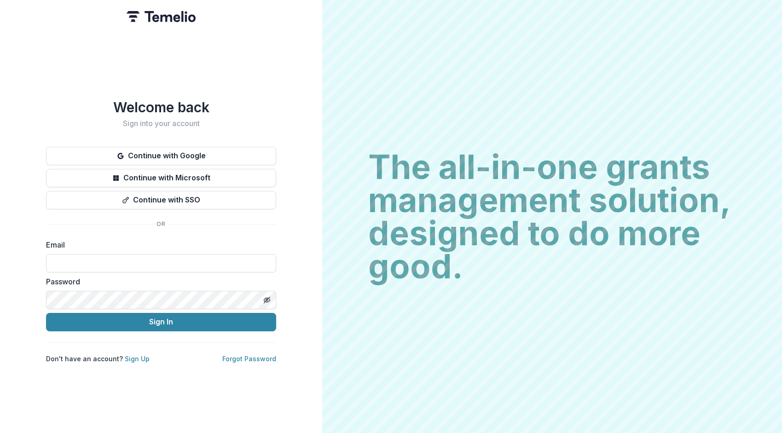 The height and width of the screenshot is (433, 782). I want to click on a: Sign Up, so click(137, 359).